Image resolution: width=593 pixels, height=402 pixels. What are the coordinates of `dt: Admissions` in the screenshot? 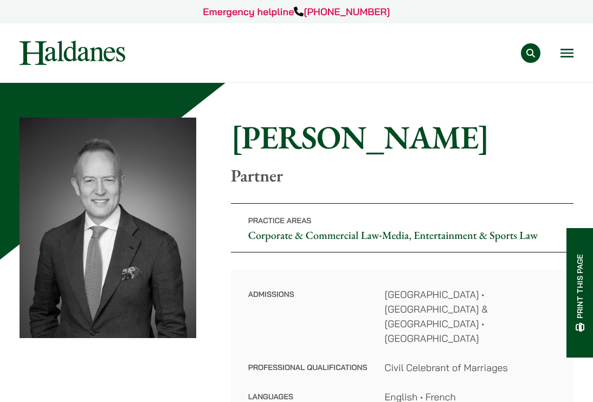 It's located at (308, 324).